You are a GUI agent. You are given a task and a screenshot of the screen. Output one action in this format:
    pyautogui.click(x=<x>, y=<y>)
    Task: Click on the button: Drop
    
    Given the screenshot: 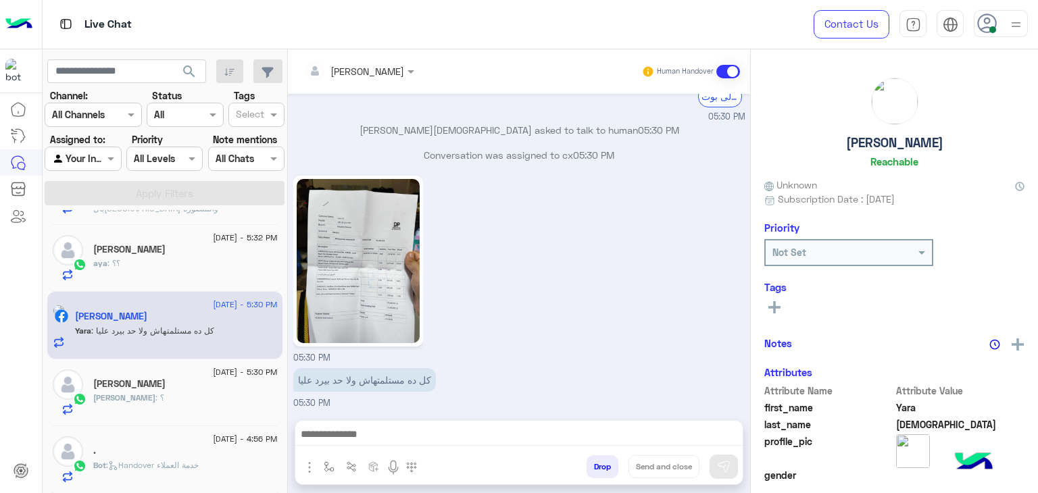 What is the action you would take?
    pyautogui.click(x=602, y=467)
    